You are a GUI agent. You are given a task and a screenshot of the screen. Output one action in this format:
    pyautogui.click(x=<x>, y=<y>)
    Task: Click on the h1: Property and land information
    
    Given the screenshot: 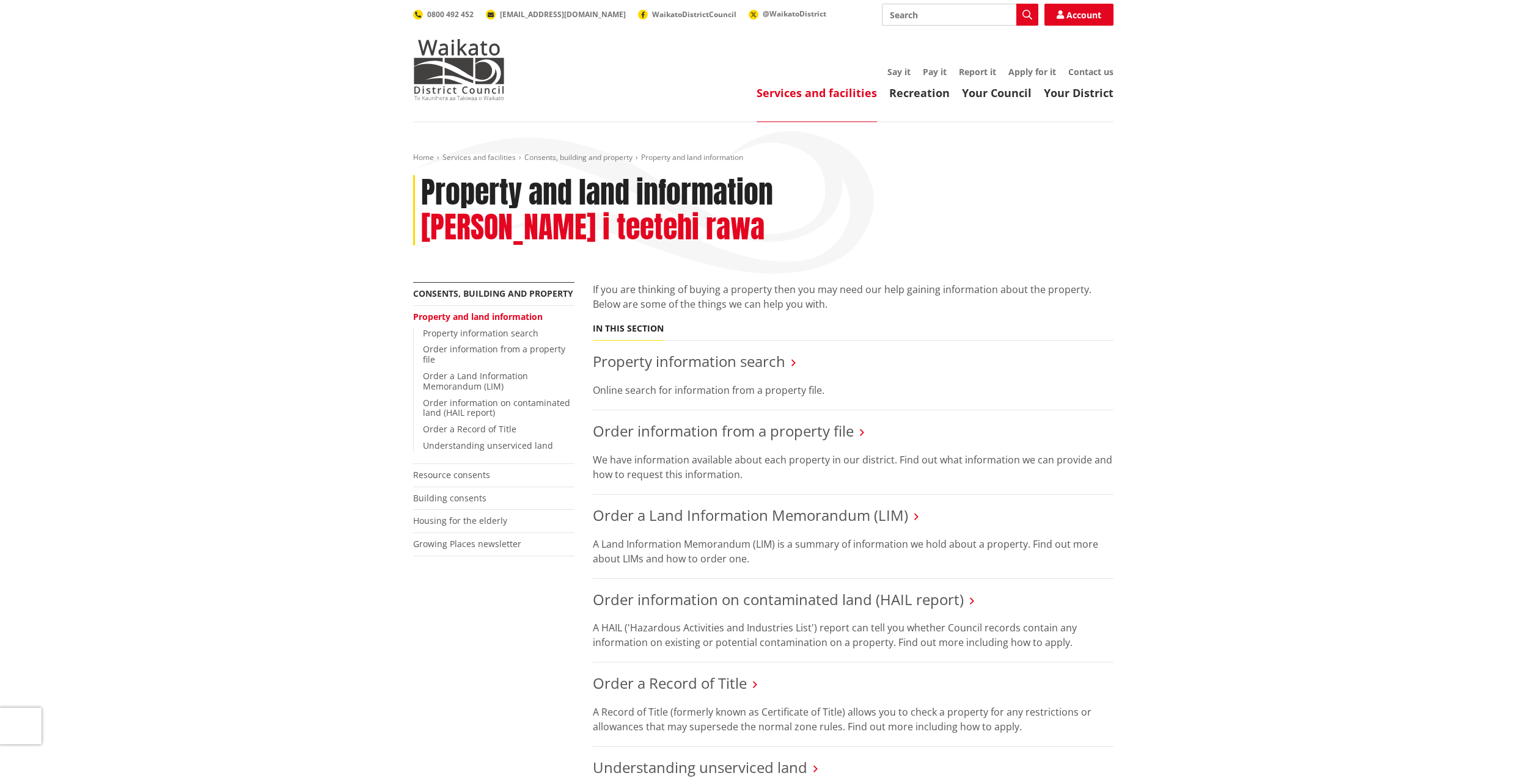 What is the action you would take?
    pyautogui.click(x=597, y=193)
    